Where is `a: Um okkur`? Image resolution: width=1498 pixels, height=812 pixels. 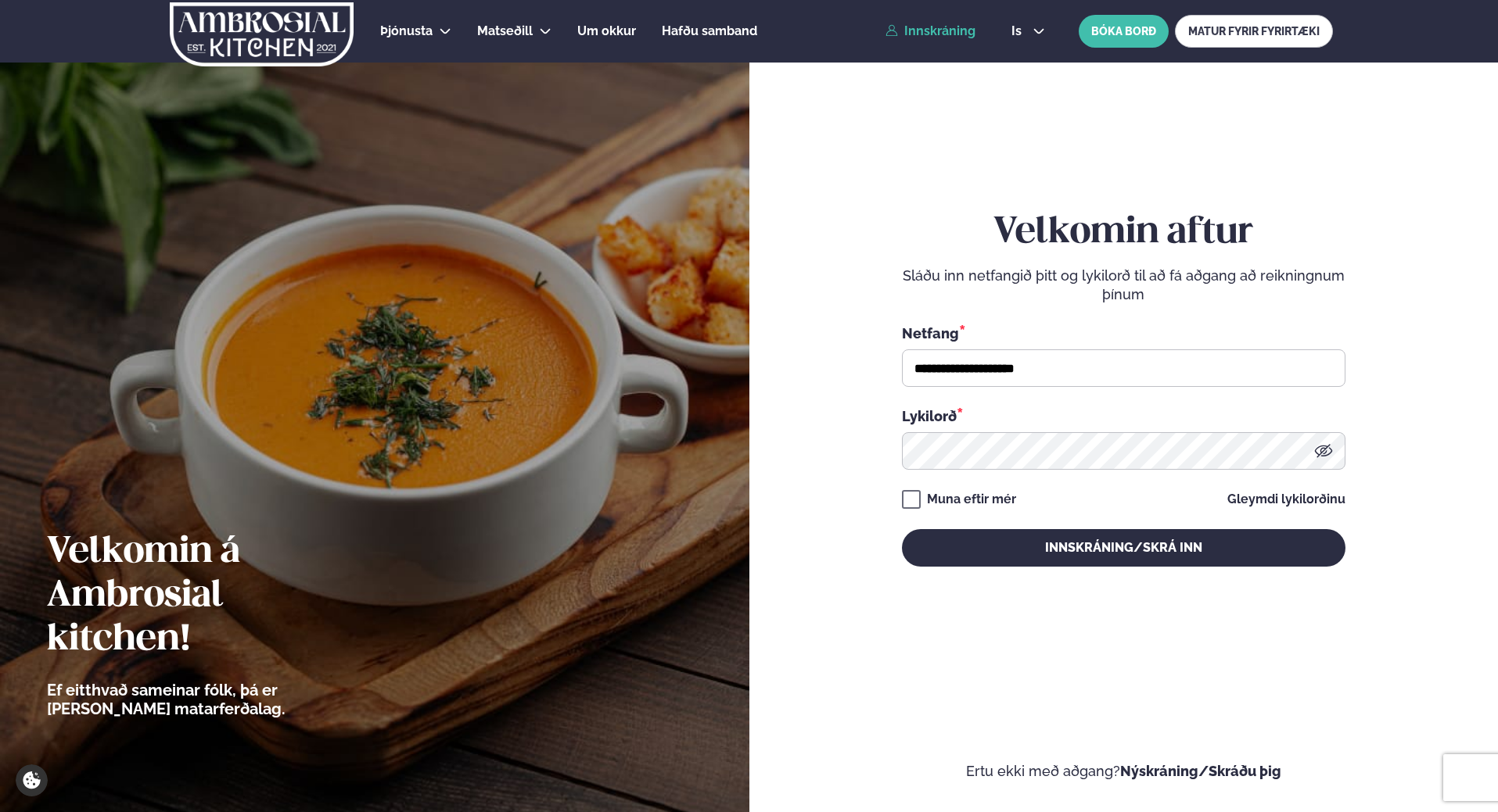
a: Um okkur is located at coordinates (606, 31).